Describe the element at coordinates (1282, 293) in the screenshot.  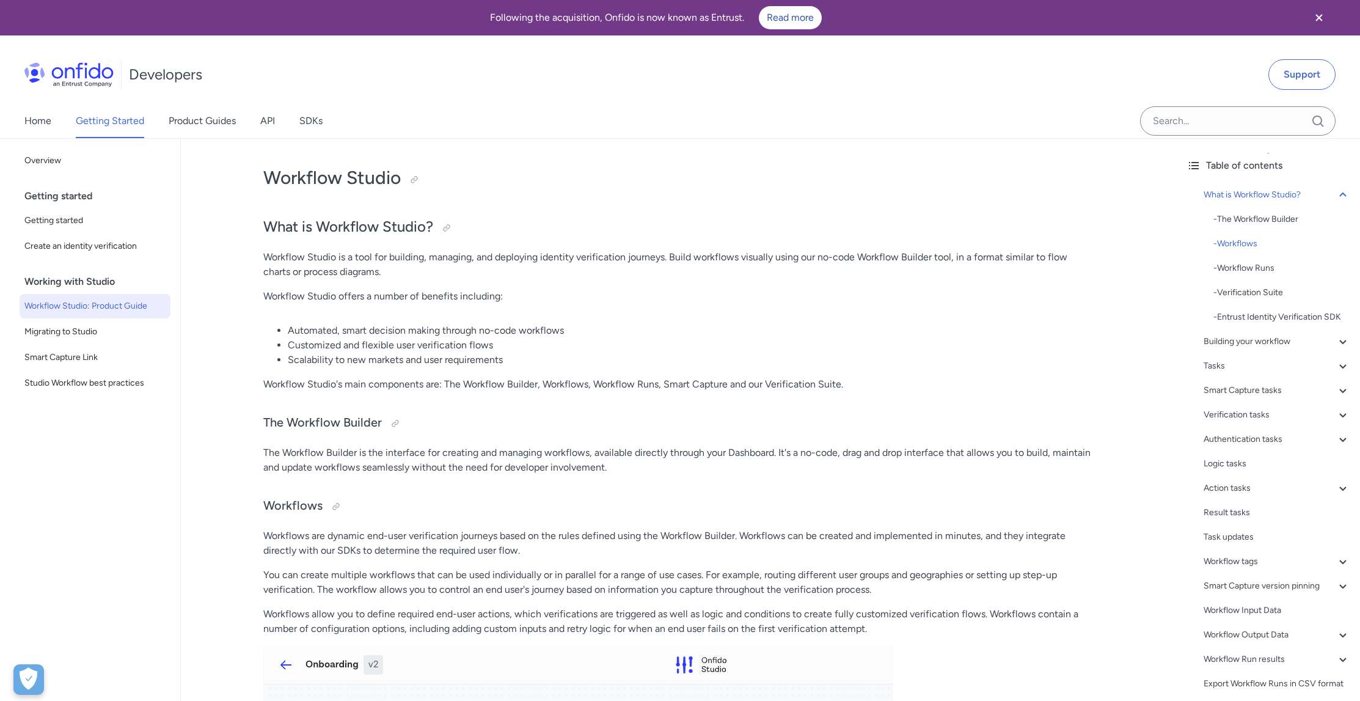
I see `a: -Verification Suite` at that location.